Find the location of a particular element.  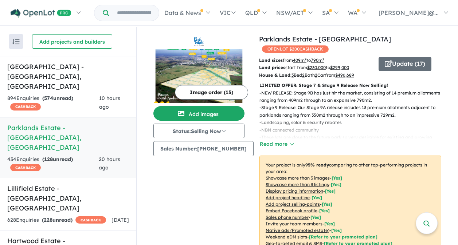

div: 434 Enquir ies is located at coordinates (53, 164).